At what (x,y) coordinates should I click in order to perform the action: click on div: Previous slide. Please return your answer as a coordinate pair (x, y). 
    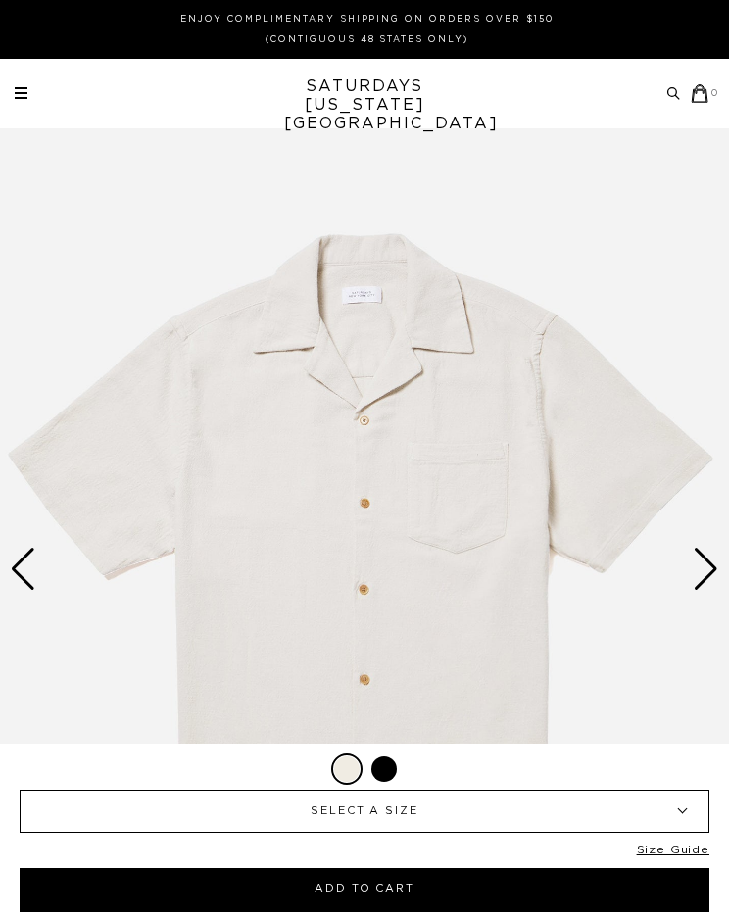
    Looking at the image, I should click on (23, 569).